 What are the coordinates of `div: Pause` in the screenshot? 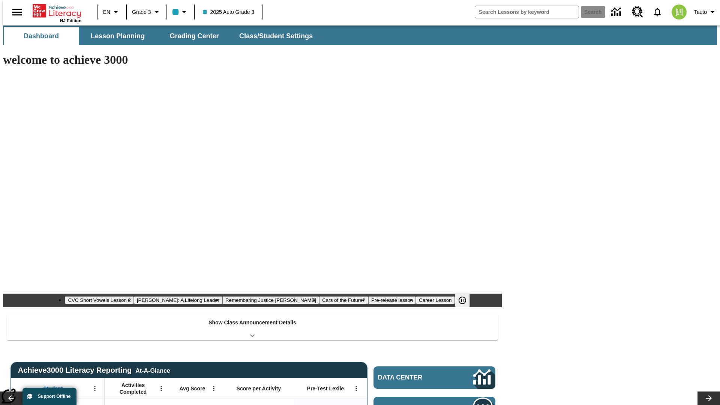 It's located at (466, 300).